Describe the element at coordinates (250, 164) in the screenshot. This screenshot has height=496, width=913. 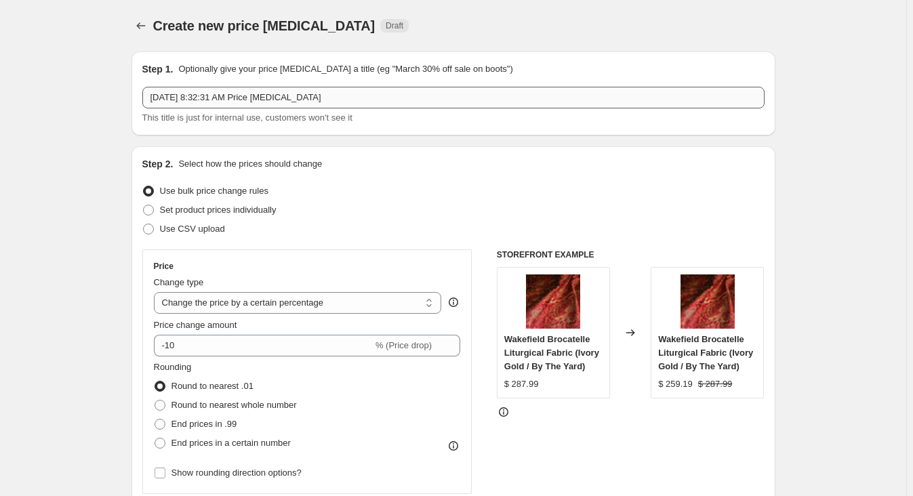
I see `p: Select how the prices should change` at that location.